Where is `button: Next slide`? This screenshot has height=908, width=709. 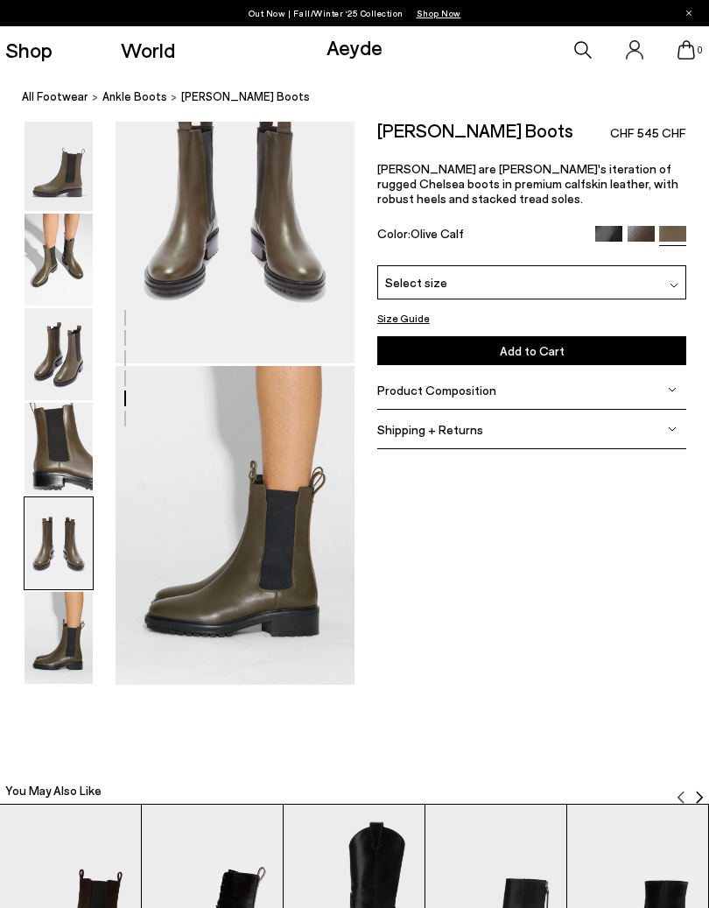 button: Next slide is located at coordinates (700, 791).